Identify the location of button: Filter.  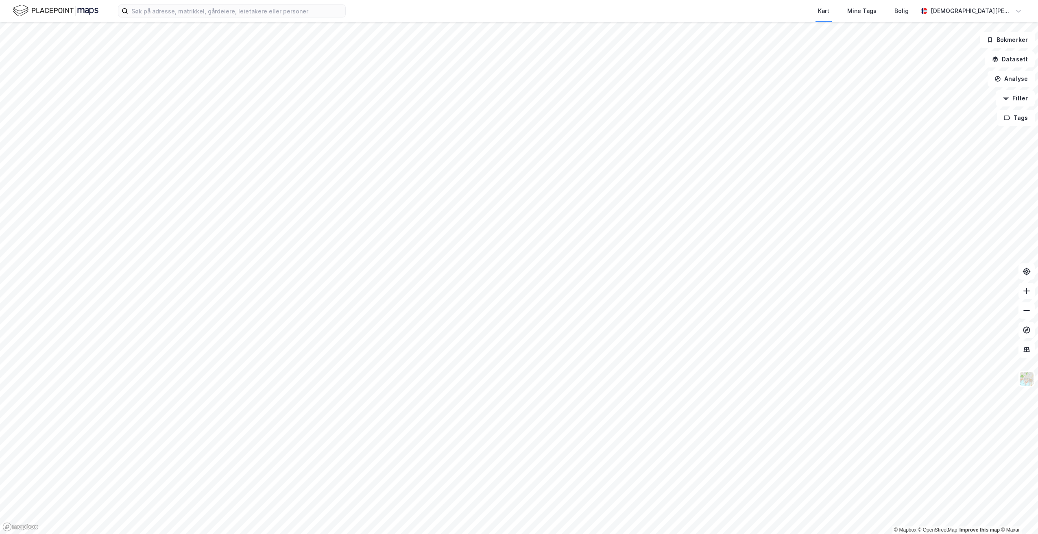
(1015, 98).